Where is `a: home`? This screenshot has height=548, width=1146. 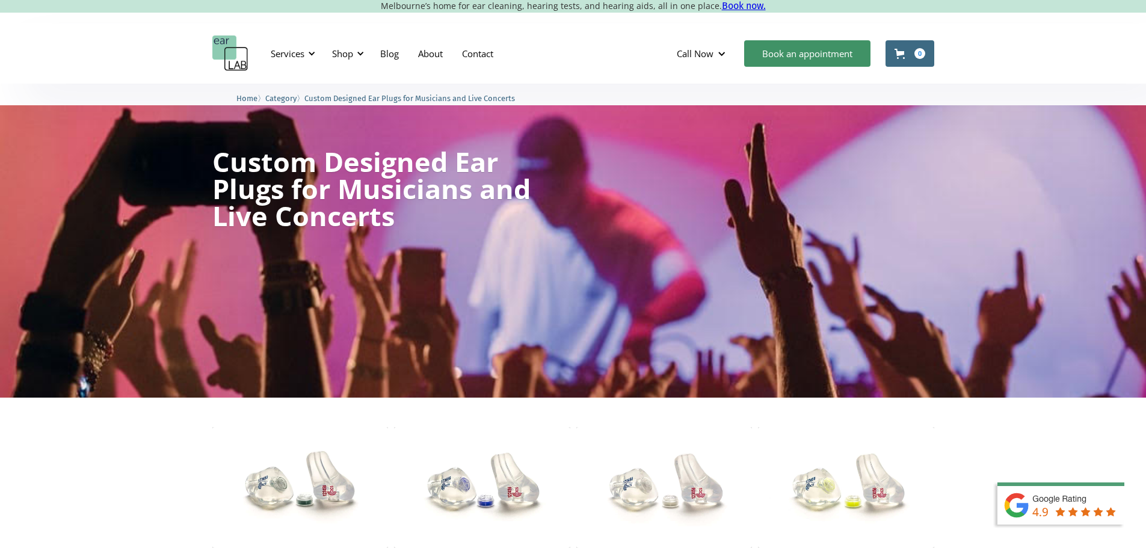
a: home is located at coordinates (230, 54).